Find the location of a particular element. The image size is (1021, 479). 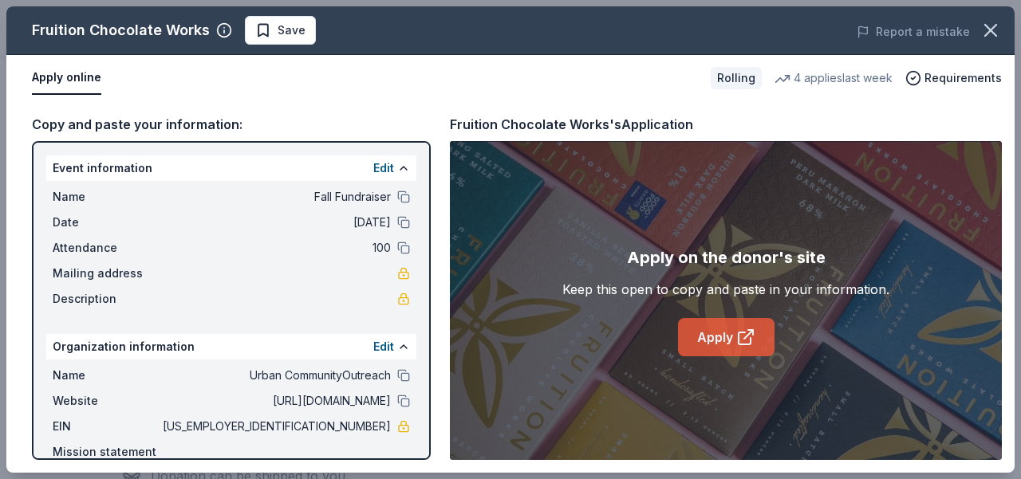

span: Website is located at coordinates (106, 401).